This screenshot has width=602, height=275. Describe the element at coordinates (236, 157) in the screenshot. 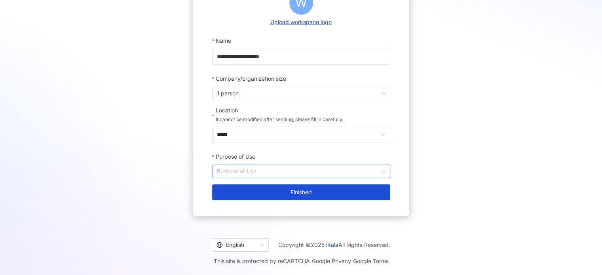

I see `label: Purpose of Use` at that location.